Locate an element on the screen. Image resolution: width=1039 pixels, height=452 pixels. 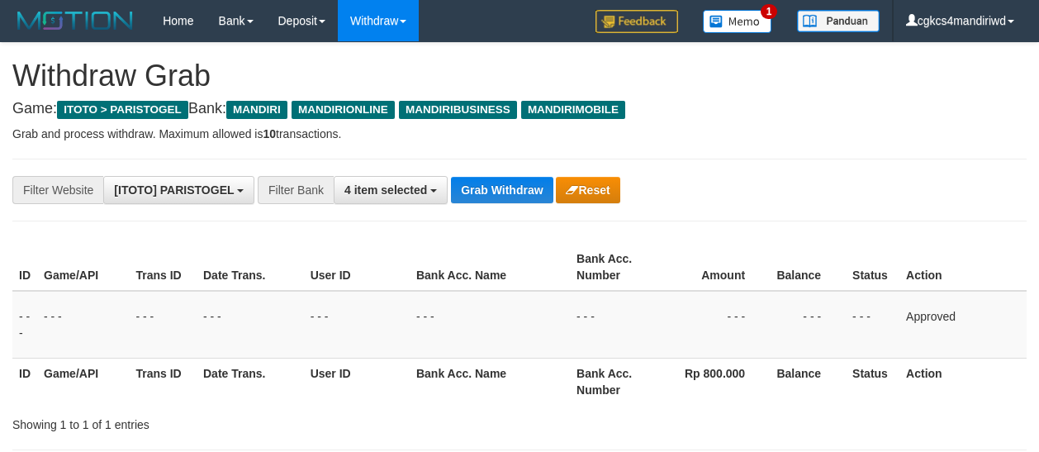
th: Rp 800.000 is located at coordinates (716, 381).